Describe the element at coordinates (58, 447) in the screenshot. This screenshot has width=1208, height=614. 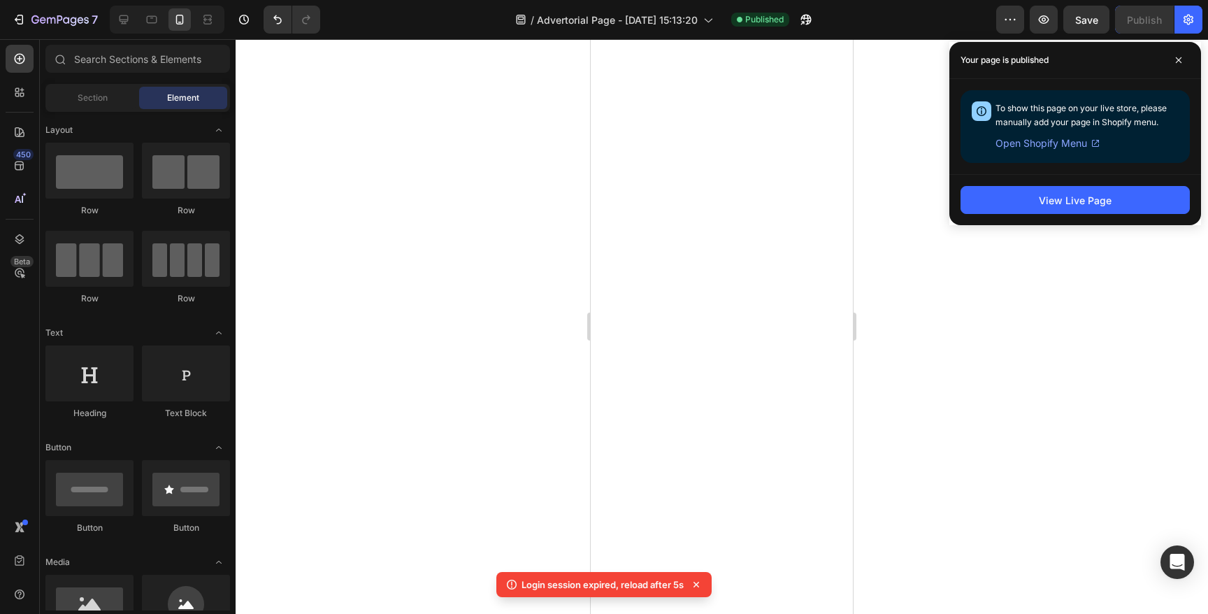
I see `span: Button` at that location.